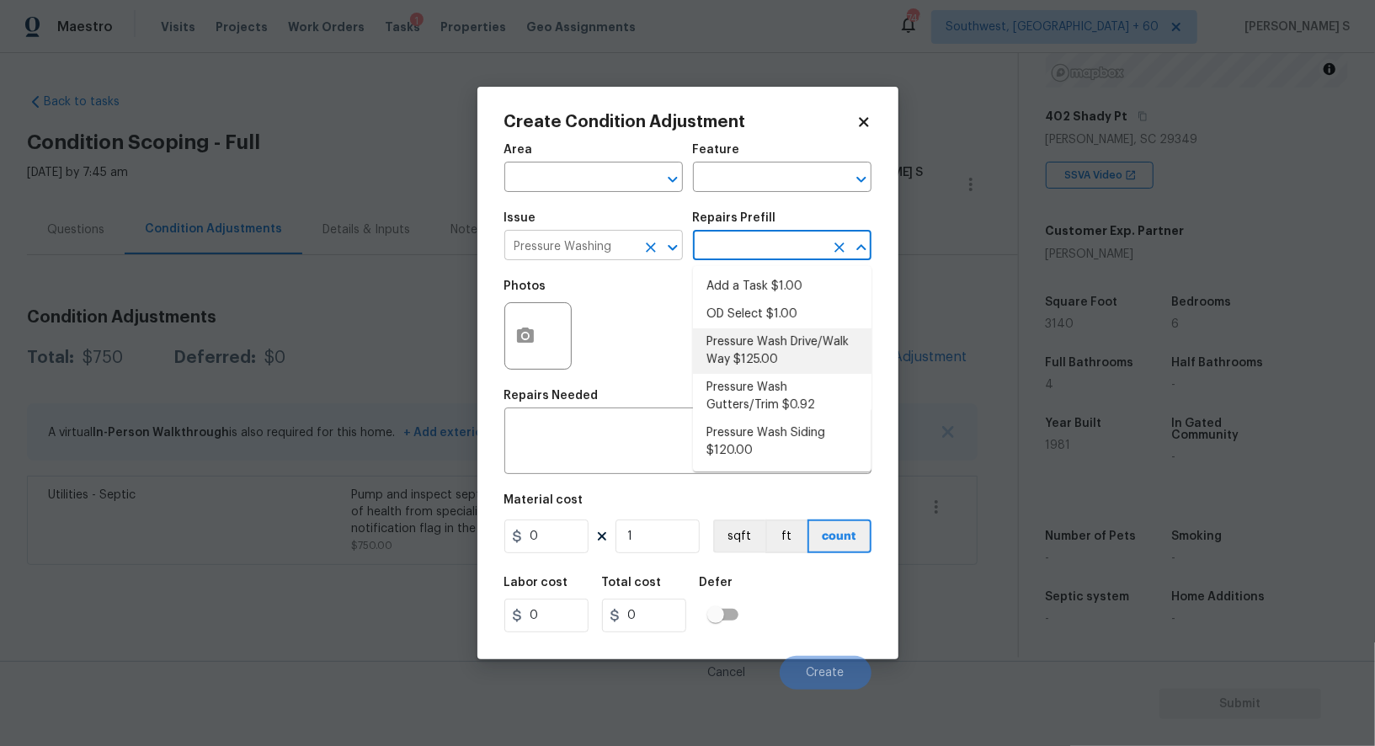  Describe the element at coordinates (782, 286) in the screenshot. I see `li: Add a Task $1.00` at that location.